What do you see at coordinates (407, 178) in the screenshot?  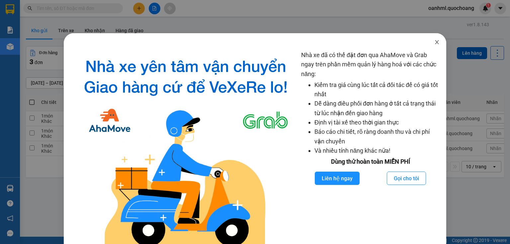 I see `span: Gọi cho tôi` at bounding box center [407, 178].